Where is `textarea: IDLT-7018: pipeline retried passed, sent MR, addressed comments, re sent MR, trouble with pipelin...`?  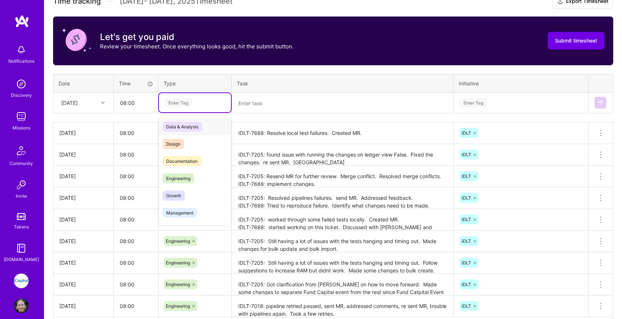 textarea: IDLT-7018: pipeline retried passed, sent MR, addressed comments, re sent MR, trouble with pipelin... is located at coordinates (343, 306).